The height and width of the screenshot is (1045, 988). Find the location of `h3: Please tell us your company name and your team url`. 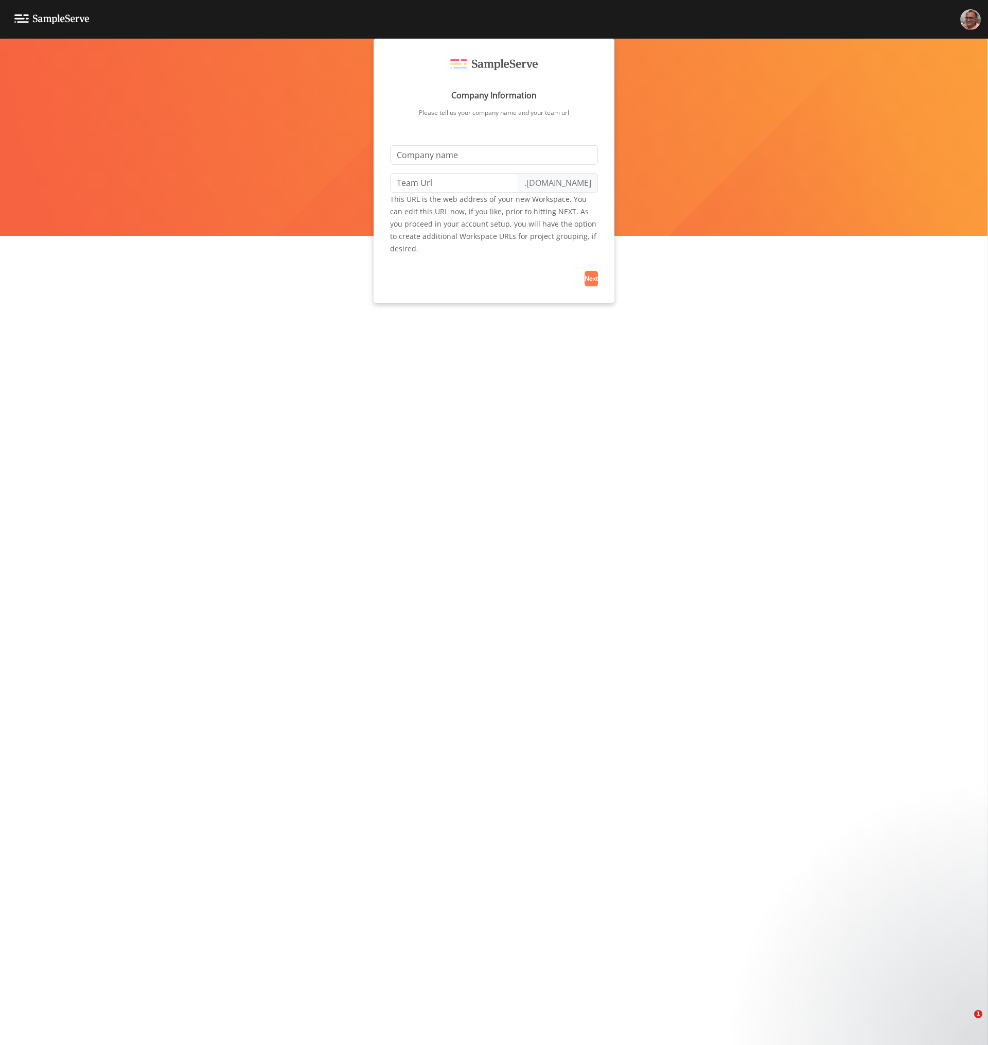

h3: Please tell us your company name and your team url is located at coordinates (494, 113).